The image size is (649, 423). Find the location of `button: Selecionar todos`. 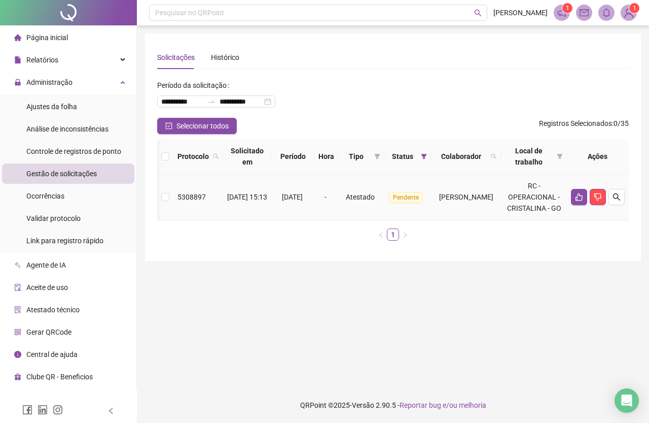

button: Selecionar todos is located at coordinates (197, 126).